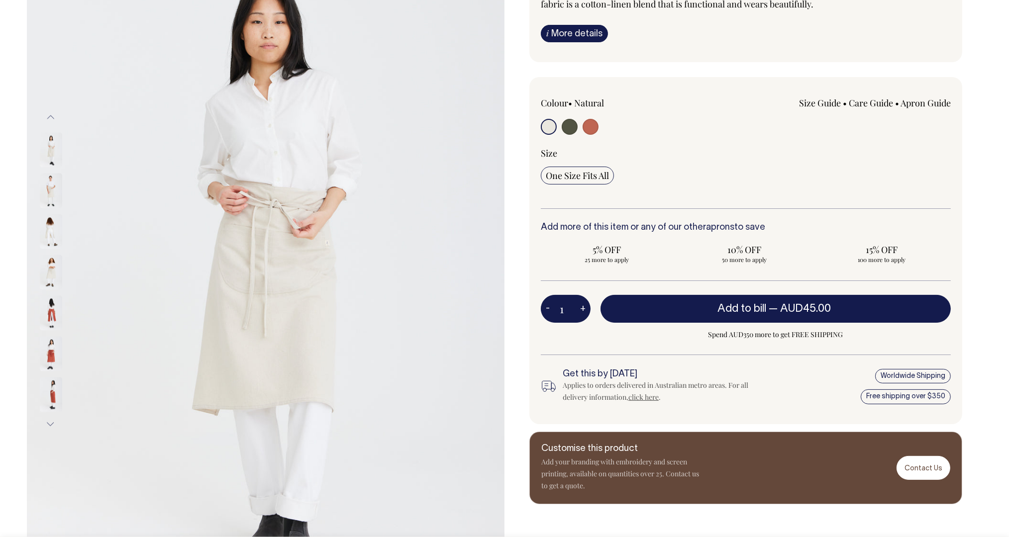 This screenshot has width=1009, height=537. What do you see at coordinates (743, 309) in the screenshot?
I see `span: Add to bill` at bounding box center [743, 309].